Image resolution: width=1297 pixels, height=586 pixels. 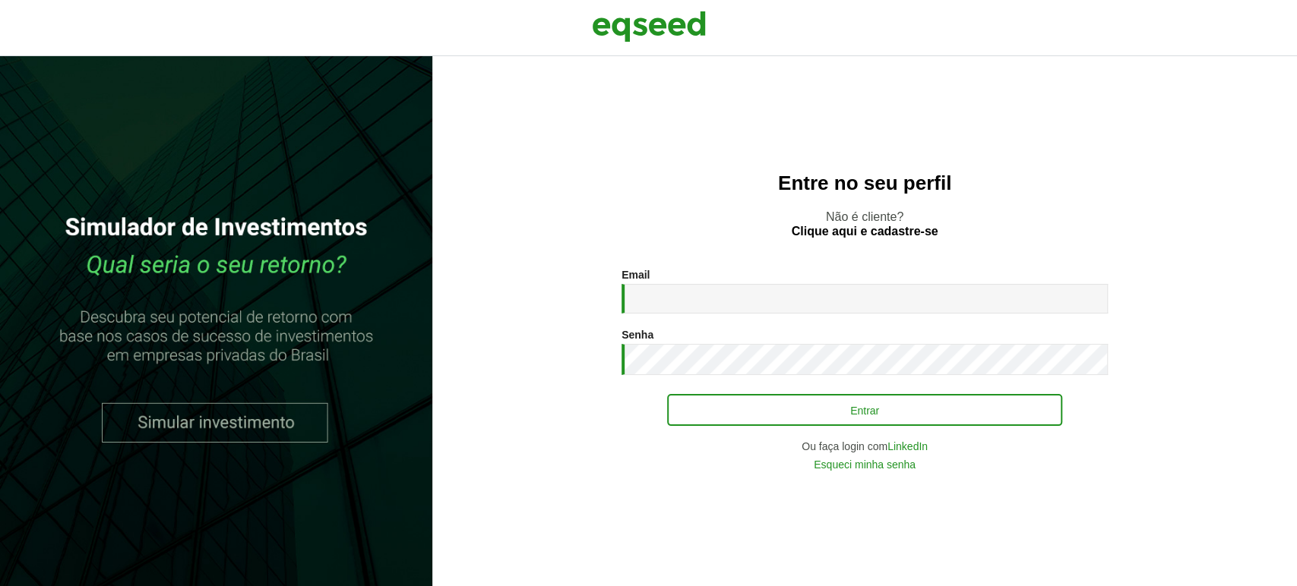 I want to click on a: LinkedIn, so click(x=907, y=447).